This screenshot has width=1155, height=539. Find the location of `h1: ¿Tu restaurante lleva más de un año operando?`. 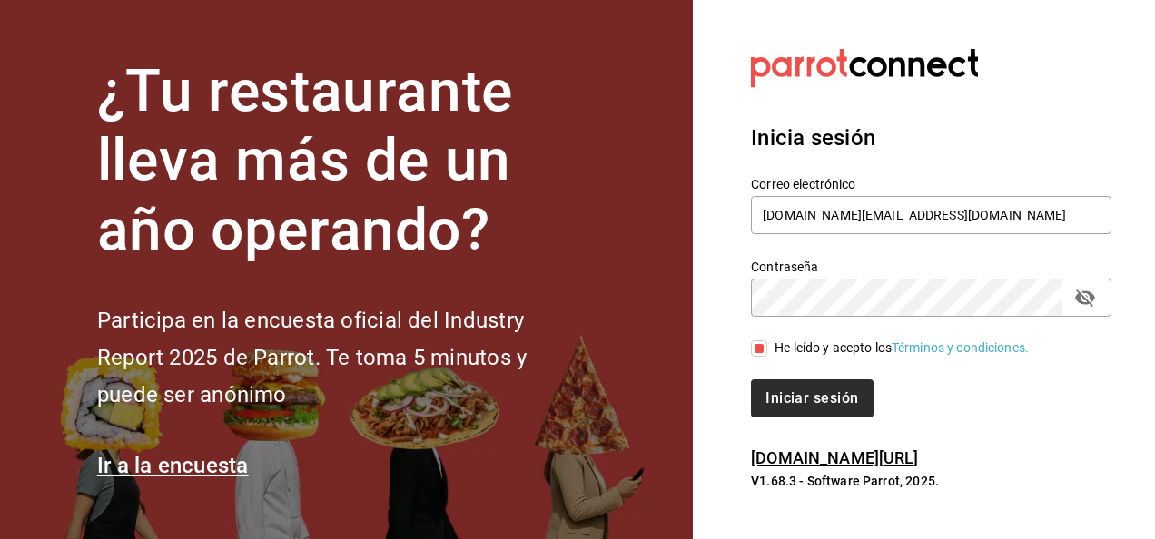

h1: ¿Tu restaurante lleva más de un año operando? is located at coordinates (342, 162).